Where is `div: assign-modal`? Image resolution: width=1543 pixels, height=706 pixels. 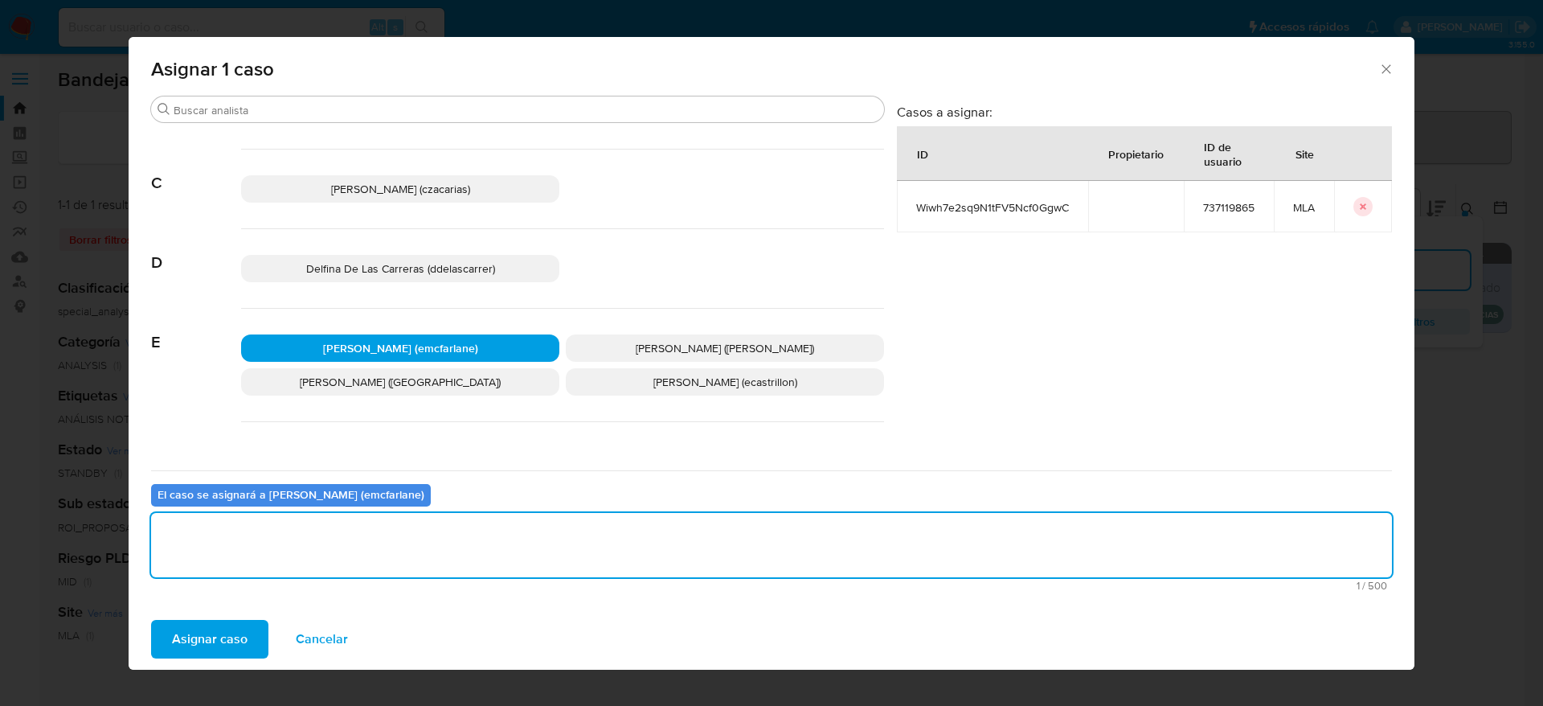
div: assign-modal is located at coordinates (771, 353).